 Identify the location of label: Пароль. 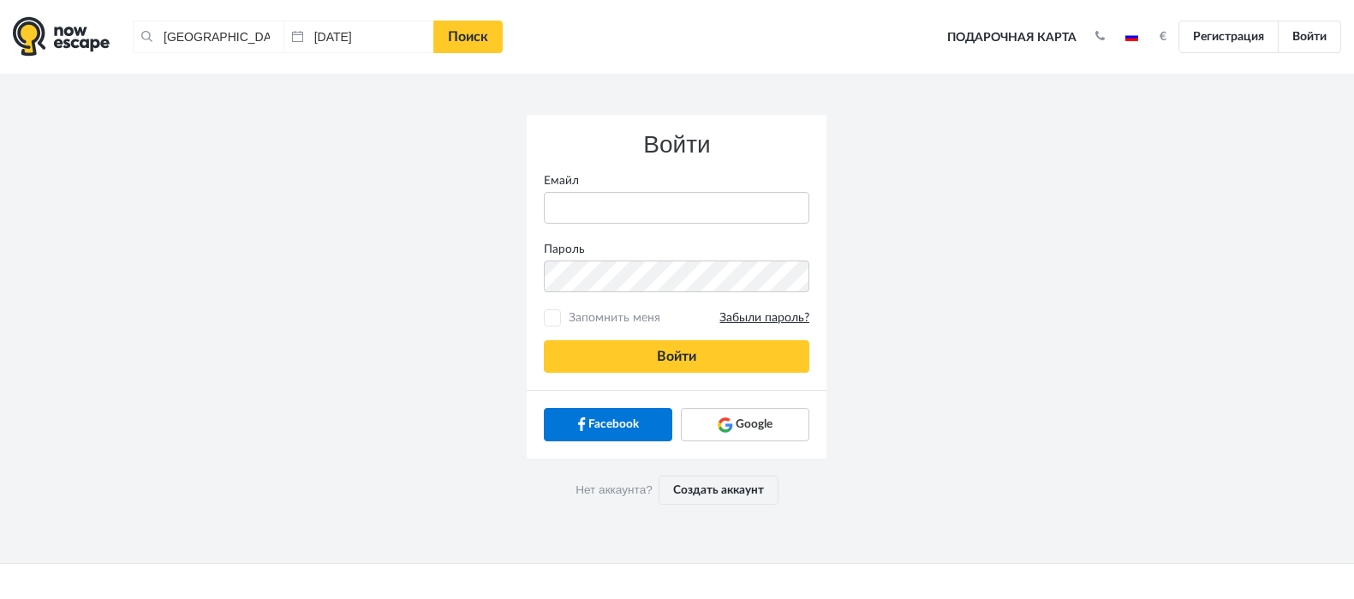
(677, 249).